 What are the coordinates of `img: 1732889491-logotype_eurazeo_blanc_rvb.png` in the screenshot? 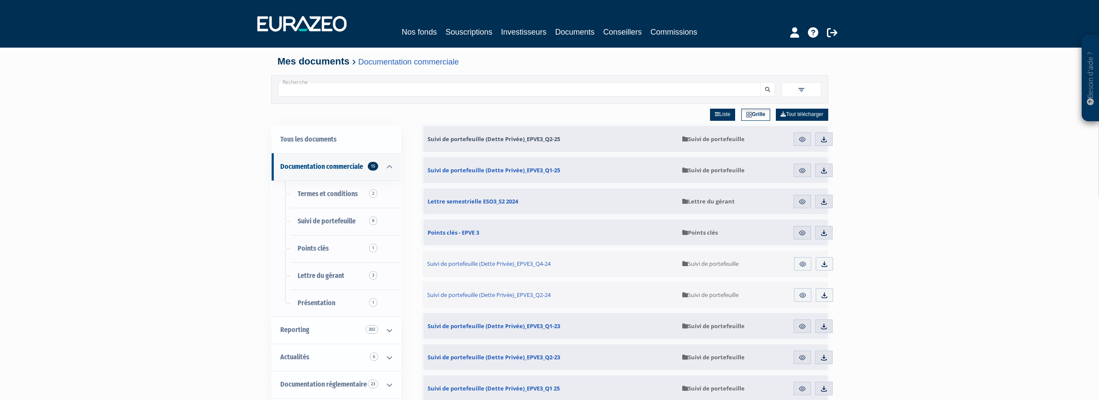 It's located at (302, 24).